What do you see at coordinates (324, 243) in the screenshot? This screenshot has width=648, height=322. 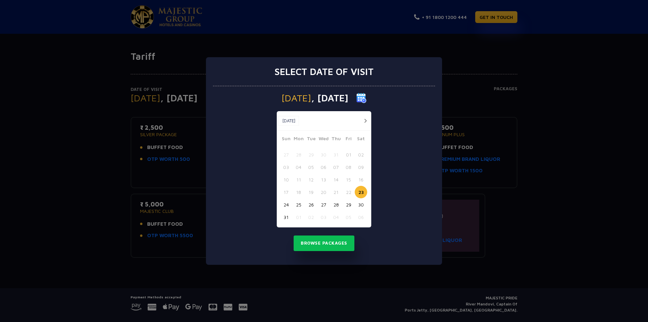 I see `button: Browse Packages` at bounding box center [324, 243].